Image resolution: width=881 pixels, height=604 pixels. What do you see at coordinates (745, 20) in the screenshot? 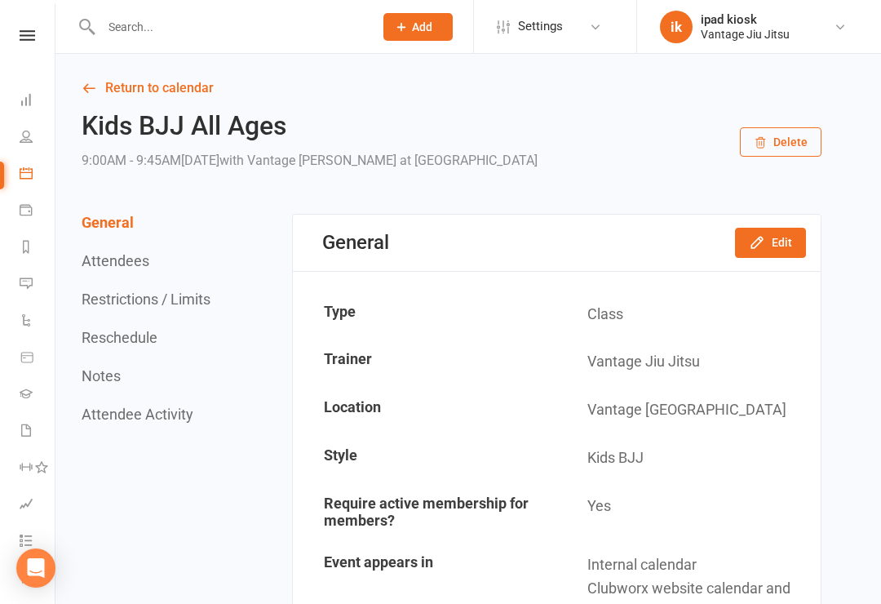
I see `div: ipad kiosk` at bounding box center [745, 20].